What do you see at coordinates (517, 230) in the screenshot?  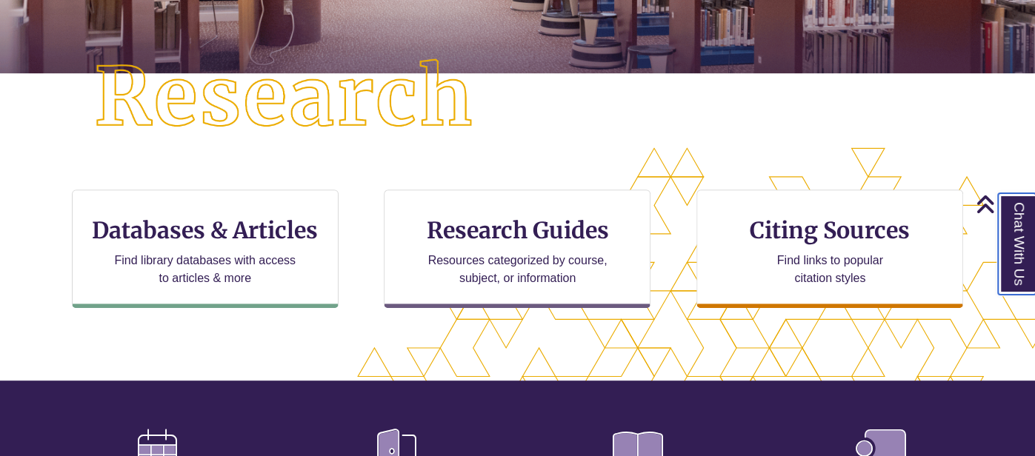 I see `h3: Research Guides` at bounding box center [517, 230].